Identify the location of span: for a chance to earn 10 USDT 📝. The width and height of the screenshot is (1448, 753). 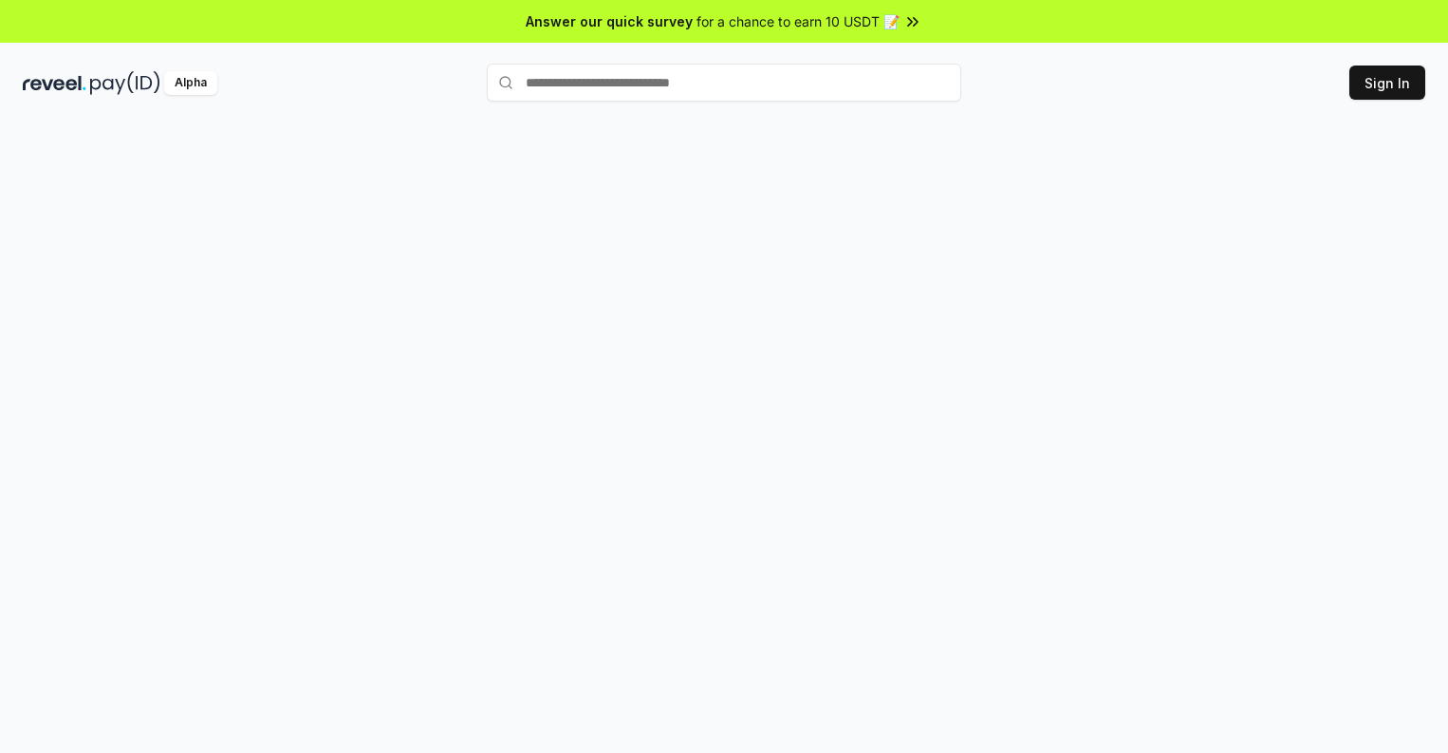
(798, 21).